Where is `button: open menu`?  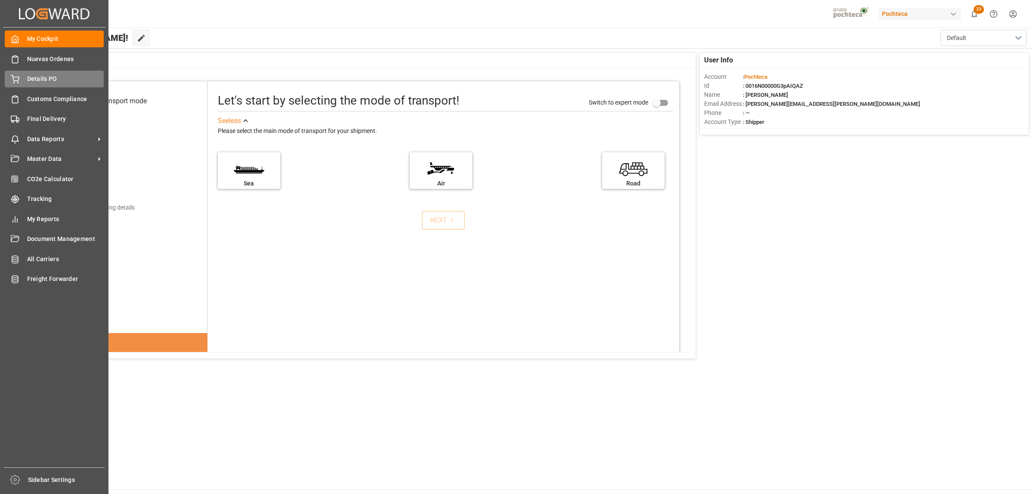
button: open menu is located at coordinates (983, 38).